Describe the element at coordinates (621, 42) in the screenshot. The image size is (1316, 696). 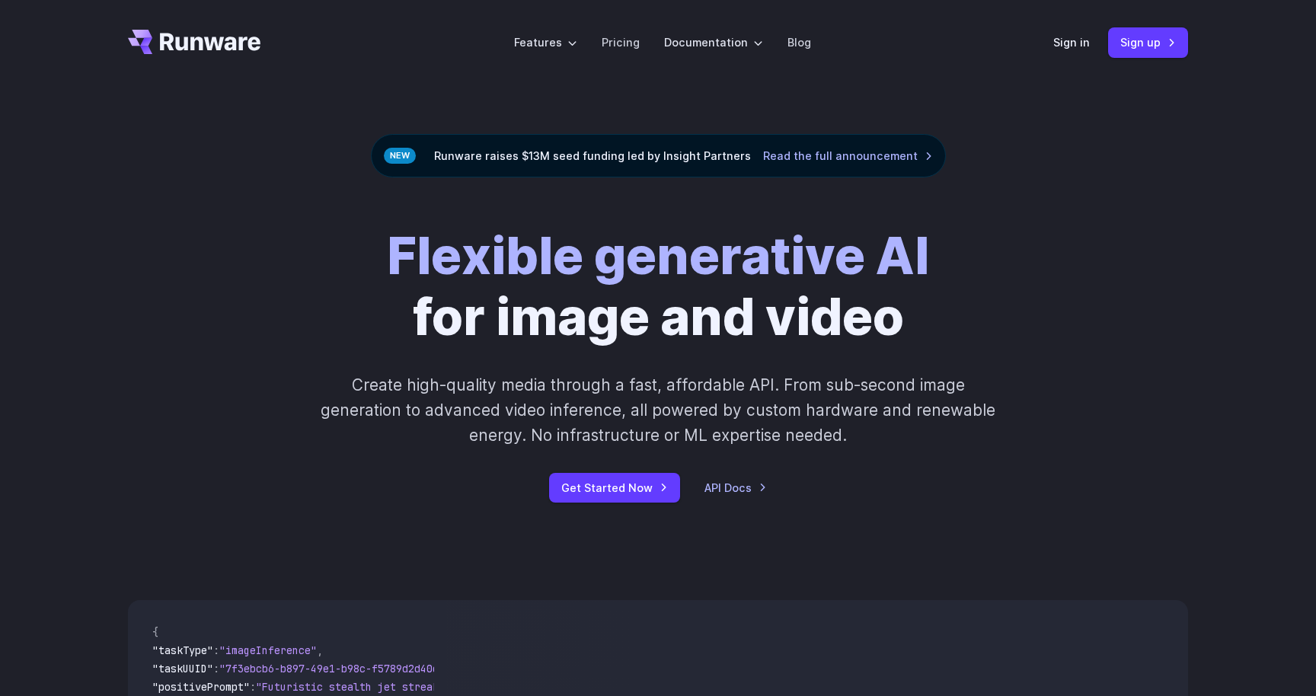
I see `a: Pricing` at that location.